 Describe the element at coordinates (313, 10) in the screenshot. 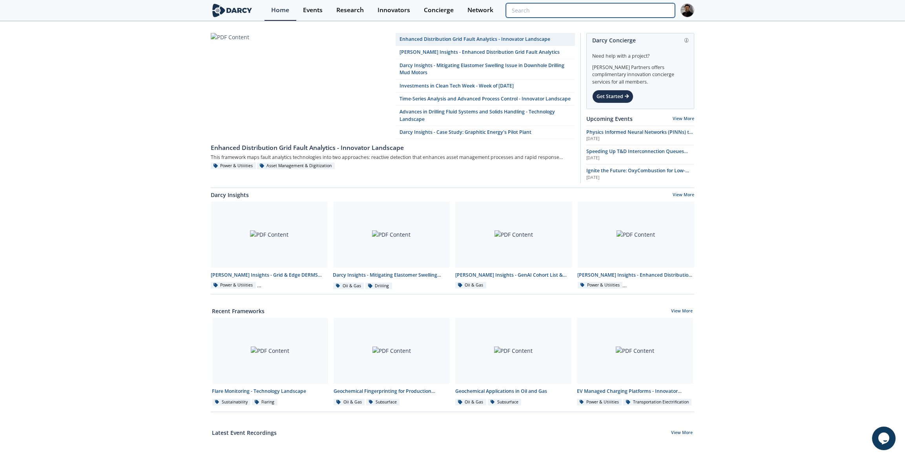

I see `div: Events` at that location.